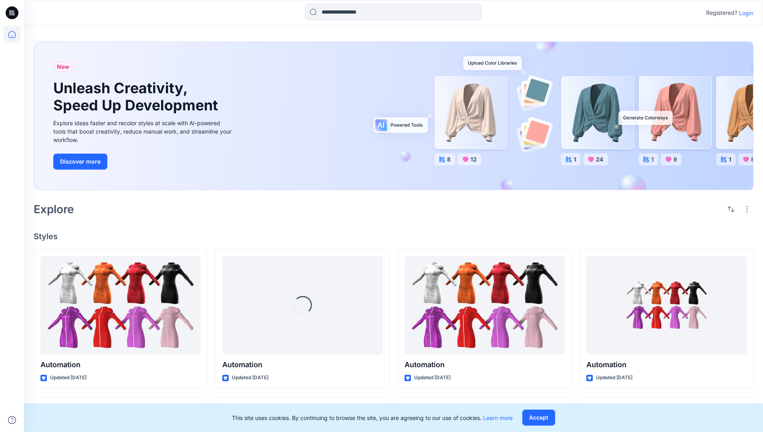 The height and width of the screenshot is (432, 763). Describe the element at coordinates (393, 237) in the screenshot. I see `h4: Styles` at that location.